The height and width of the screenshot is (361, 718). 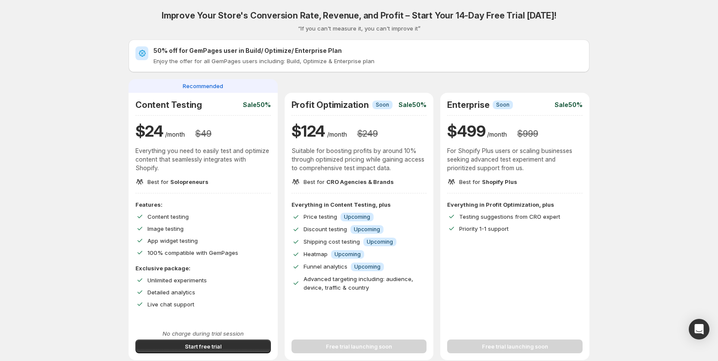 What do you see at coordinates (368, 51) in the screenshot?
I see `h2: 50% off for GemPages user in Build/ Optimize/ Enterprise Plan` at bounding box center [368, 51].